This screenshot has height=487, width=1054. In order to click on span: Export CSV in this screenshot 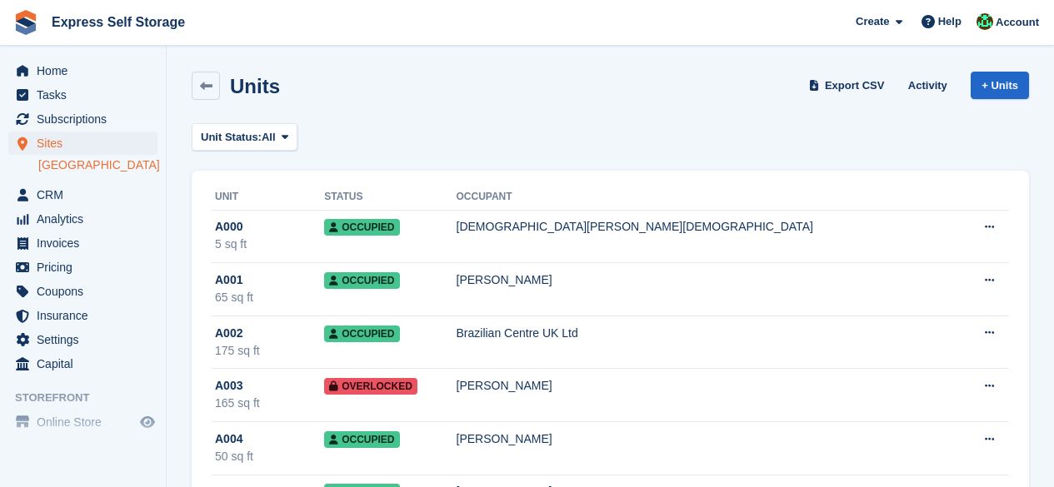, I will do `click(854, 86)`.